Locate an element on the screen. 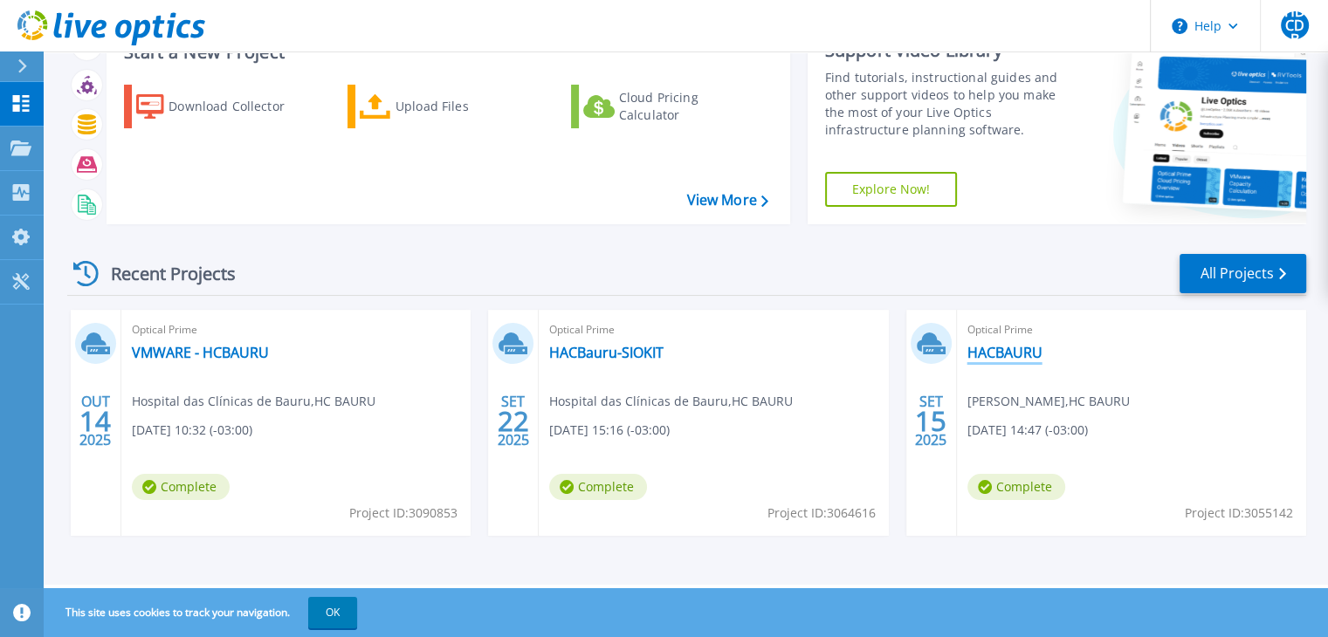 The width and height of the screenshot is (1328, 637). div: Recent Projects is located at coordinates (163, 273).